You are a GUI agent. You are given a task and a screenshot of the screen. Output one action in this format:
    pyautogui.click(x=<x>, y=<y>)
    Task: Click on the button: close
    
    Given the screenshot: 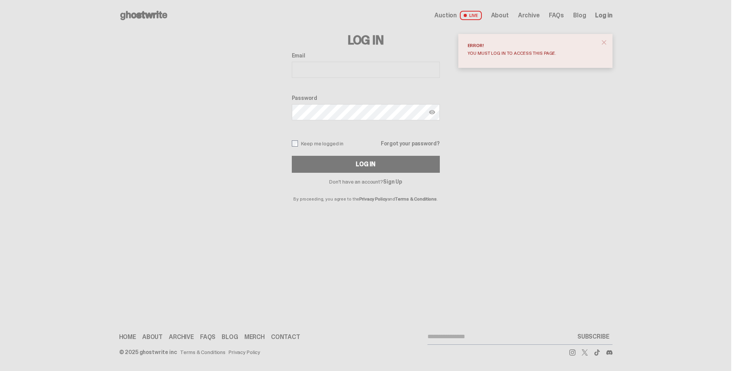 What is the action you would take?
    pyautogui.click(x=604, y=42)
    